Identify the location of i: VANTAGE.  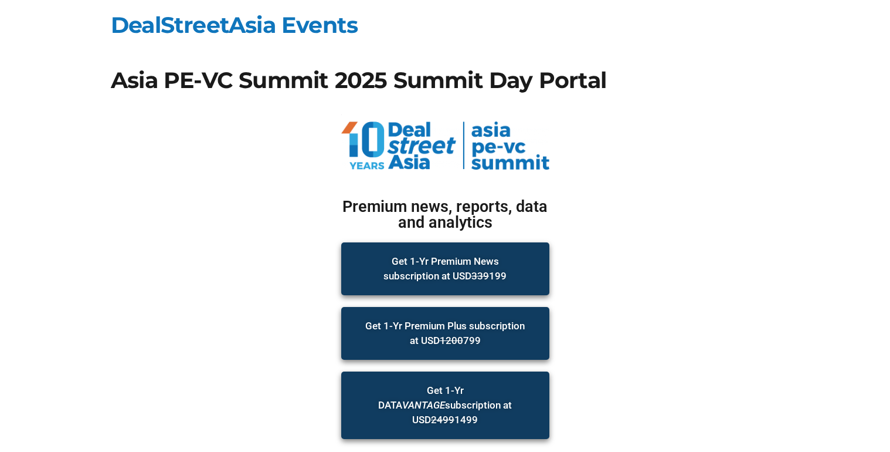
(423, 405).